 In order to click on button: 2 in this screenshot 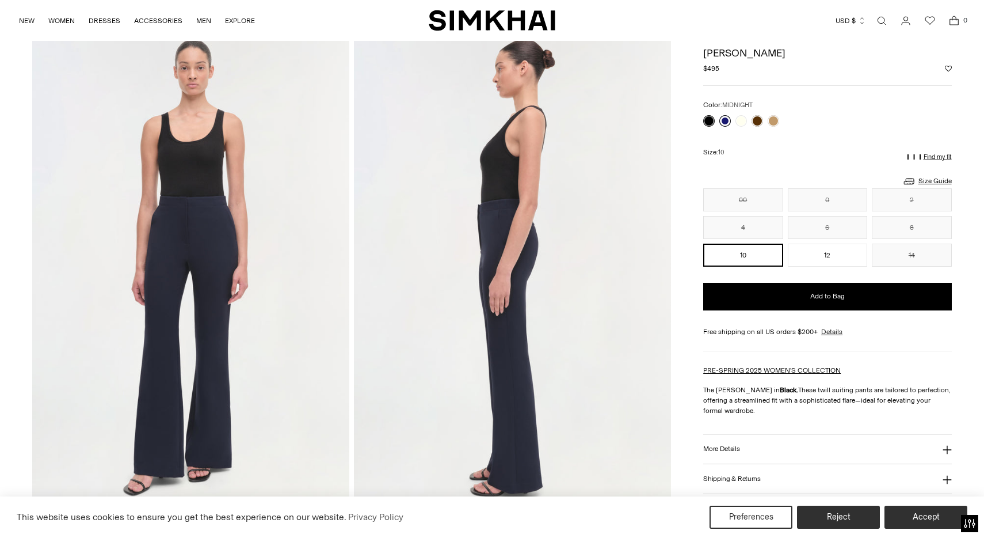, I will do `click(912, 200)`.